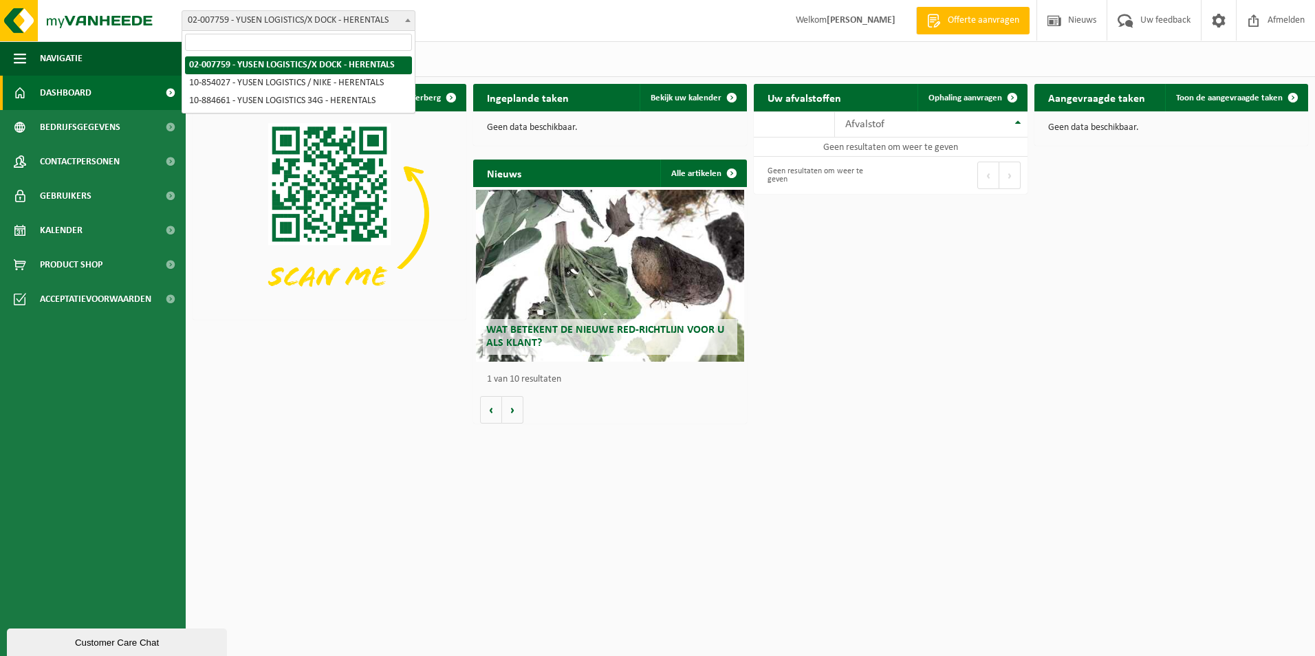 This screenshot has width=1315, height=656. I want to click on span: Bedrijfsgegevens, so click(80, 127).